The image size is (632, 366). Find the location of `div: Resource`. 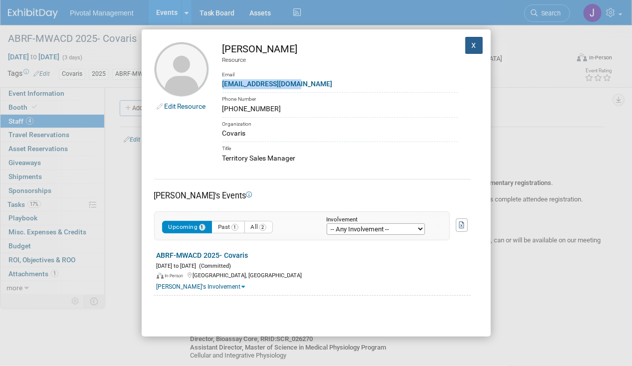

div: Resource is located at coordinates (340, 60).